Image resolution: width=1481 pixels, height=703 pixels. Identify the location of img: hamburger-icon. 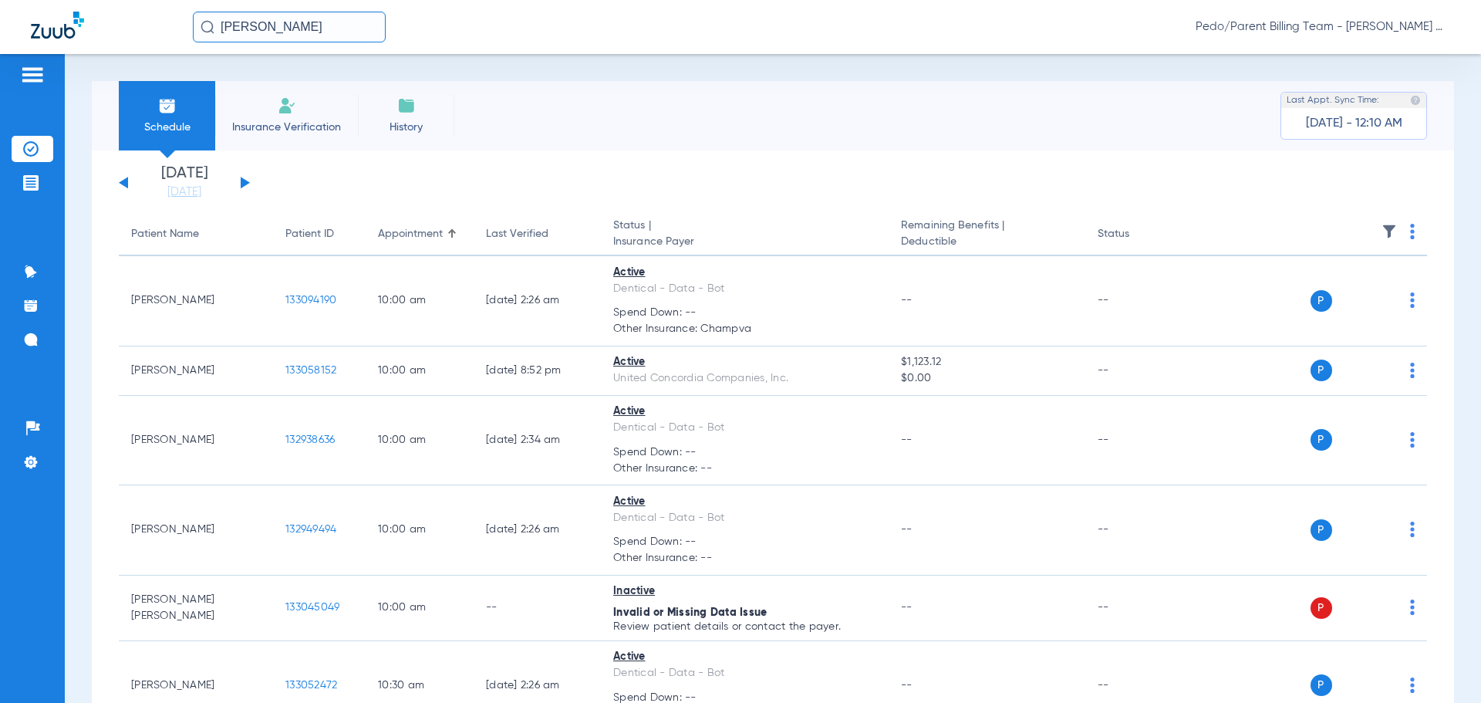
(32, 75).